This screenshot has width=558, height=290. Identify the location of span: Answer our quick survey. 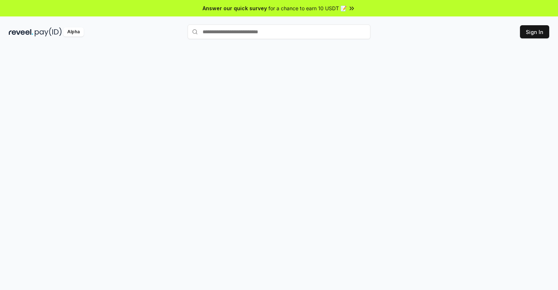
(235, 8).